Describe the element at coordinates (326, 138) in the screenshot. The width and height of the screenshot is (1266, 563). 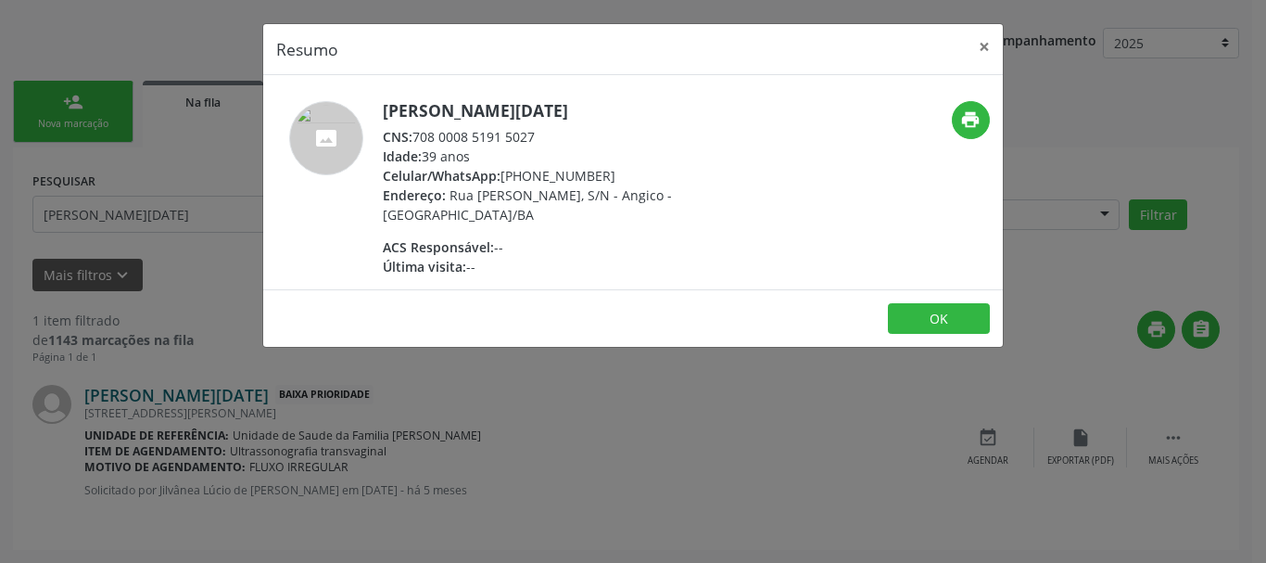
I see `img: accompaniment` at that location.